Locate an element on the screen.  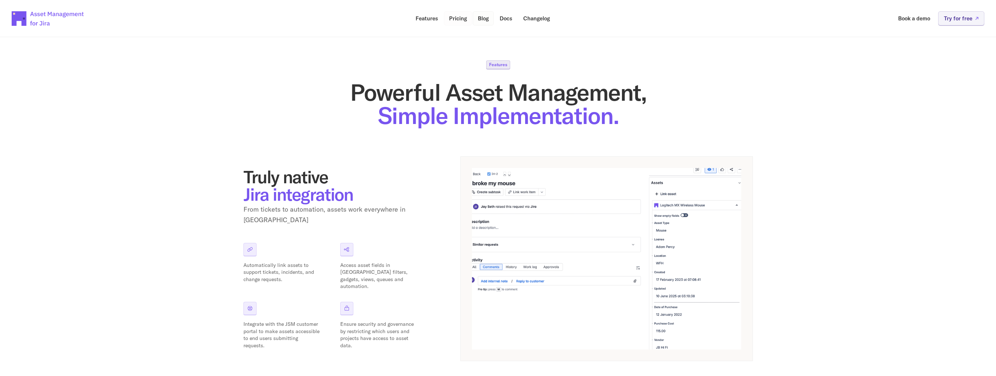
p: Ensure security and governance by restricting which users and projects have access to asset data. is located at coordinates (378, 335).